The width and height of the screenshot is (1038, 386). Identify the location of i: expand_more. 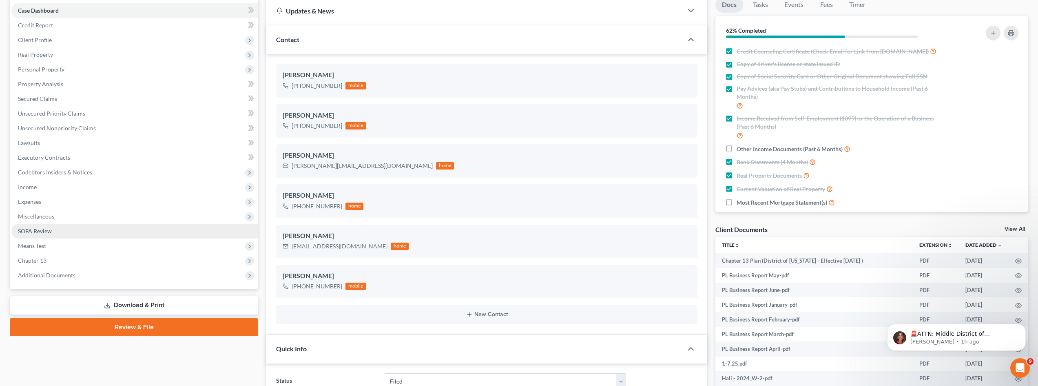
(1000, 245).